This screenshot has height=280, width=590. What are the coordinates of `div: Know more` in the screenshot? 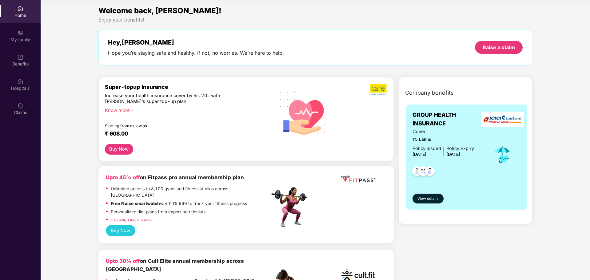 It's located at (186, 110).